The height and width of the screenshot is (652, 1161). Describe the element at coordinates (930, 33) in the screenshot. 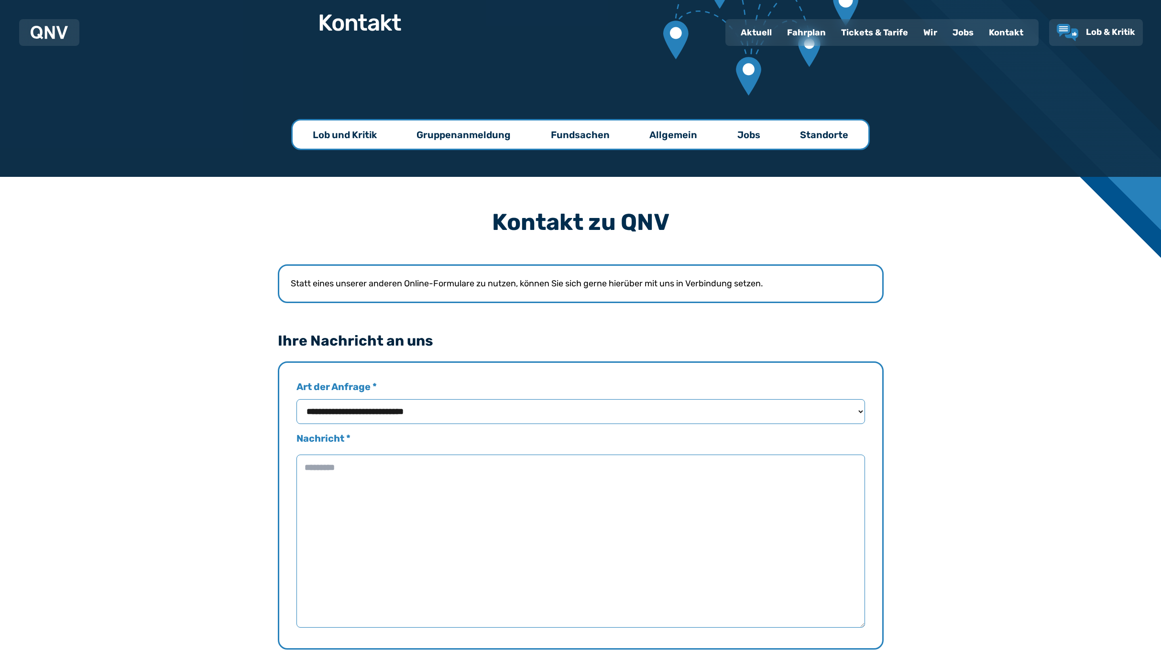

I see `a: Wir` at that location.